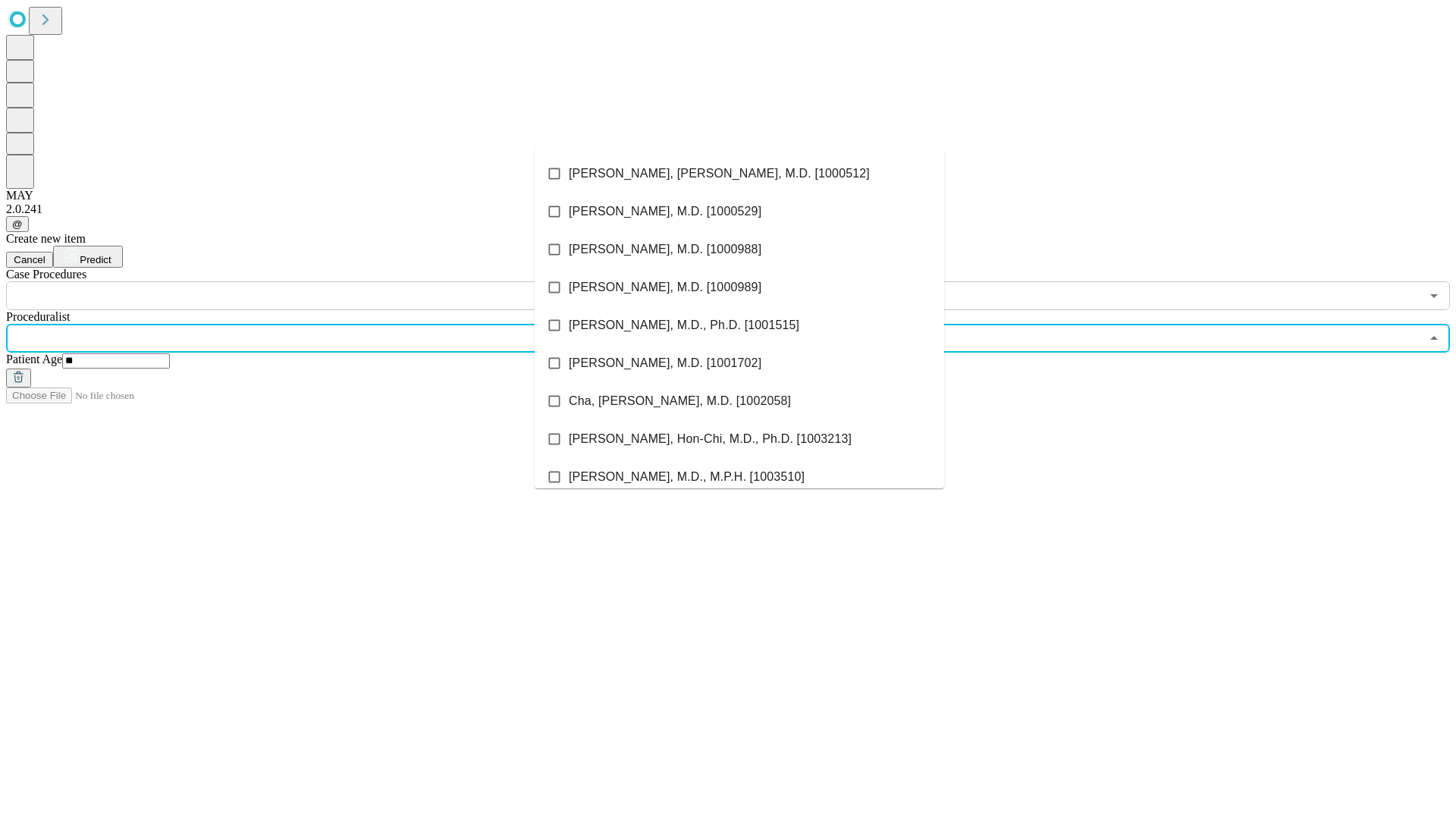 This screenshot has height=819, width=1456. What do you see at coordinates (45, 238) in the screenshot?
I see `span: Create new item` at bounding box center [45, 238].